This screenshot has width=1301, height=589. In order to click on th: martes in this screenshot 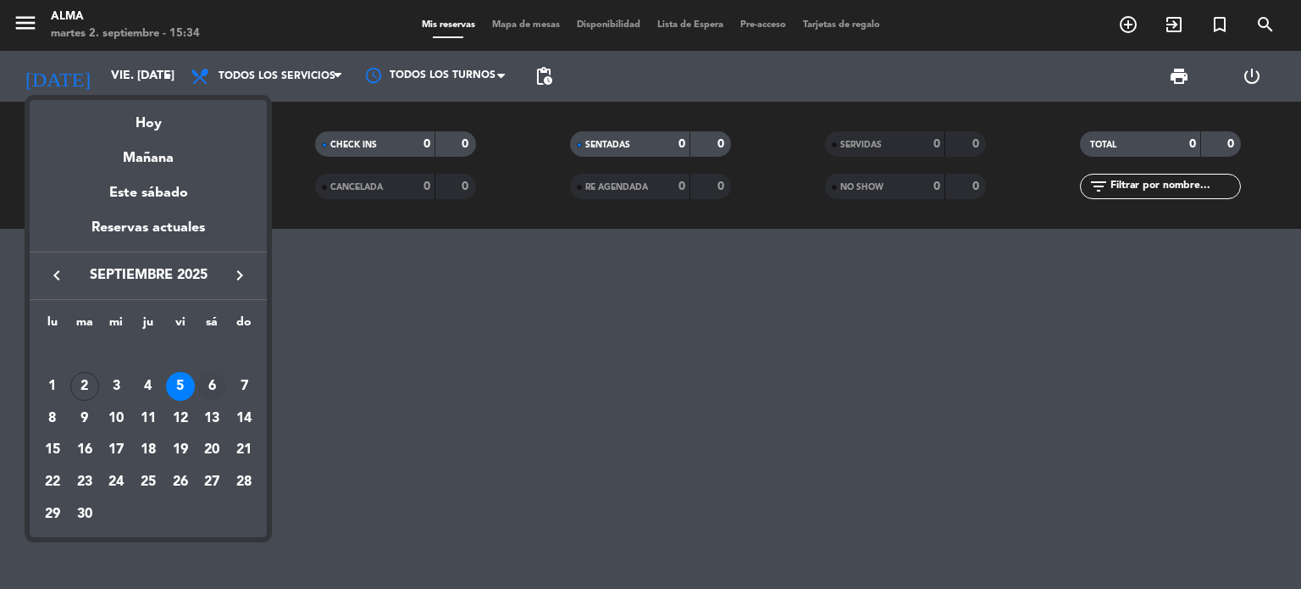, I will do `click(85, 325)`.